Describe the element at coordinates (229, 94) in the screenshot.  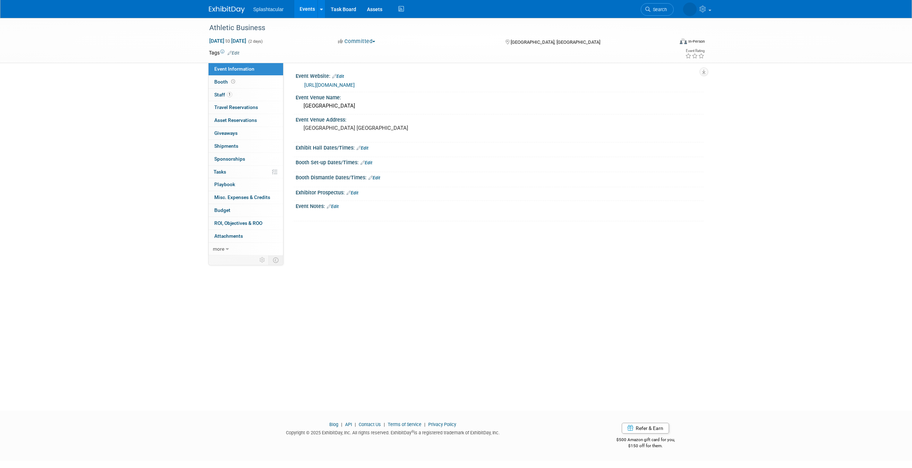
I see `span: 1` at that location.